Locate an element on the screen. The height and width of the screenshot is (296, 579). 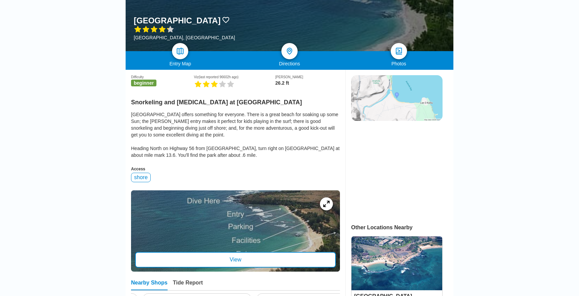
div: Viz (last reported 96602h ago) is located at coordinates (234, 77).